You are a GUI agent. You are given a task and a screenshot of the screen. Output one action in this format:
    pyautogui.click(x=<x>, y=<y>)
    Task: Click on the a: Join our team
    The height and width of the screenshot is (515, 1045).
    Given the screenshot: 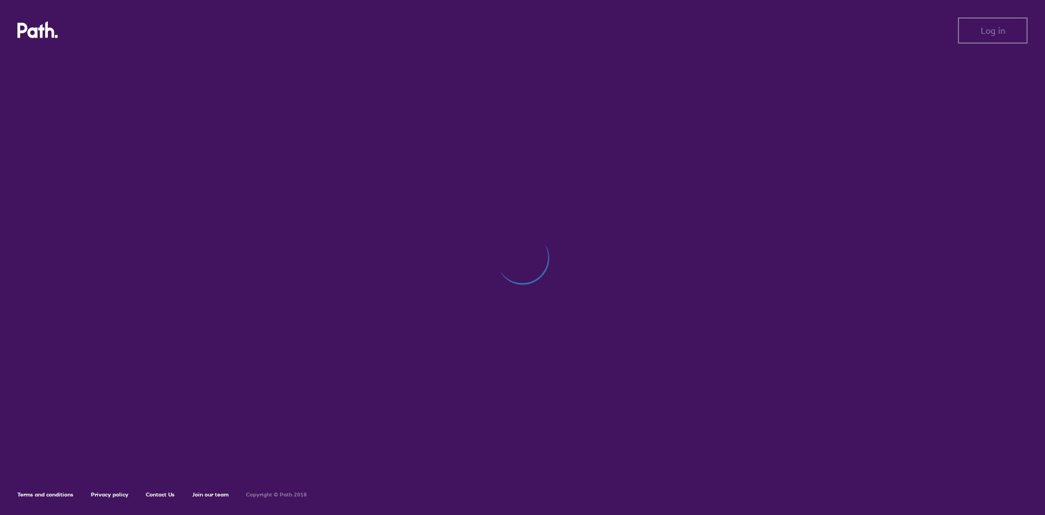 What is the action you would take?
    pyautogui.click(x=210, y=494)
    